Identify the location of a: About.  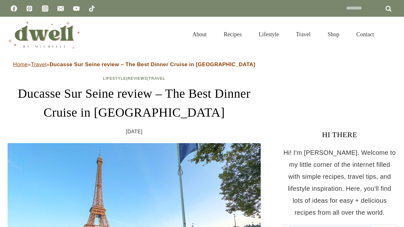
(200, 34).